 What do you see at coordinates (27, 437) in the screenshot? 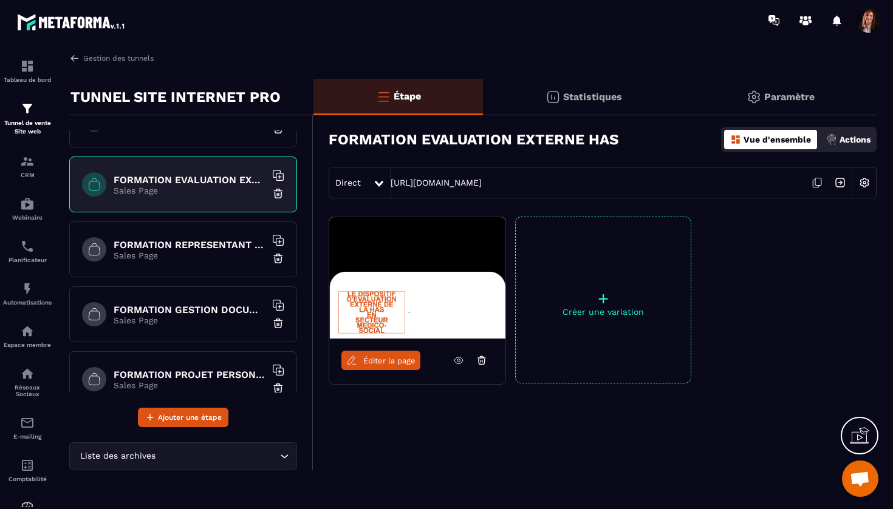
I see `p: E-mailing` at bounding box center [27, 437].